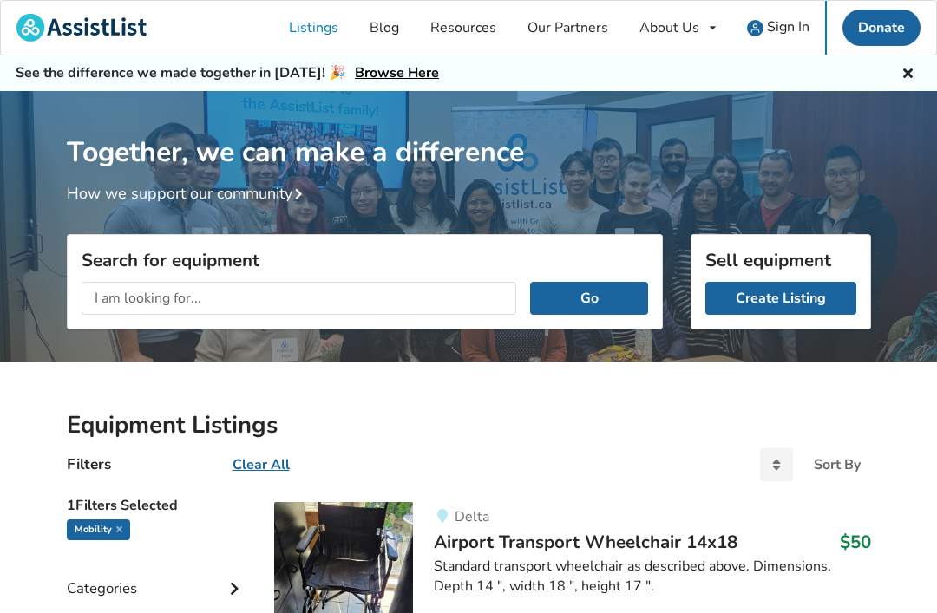  What do you see at coordinates (469, 130) in the screenshot?
I see `h1: Together, we can make a difference` at bounding box center [469, 130].